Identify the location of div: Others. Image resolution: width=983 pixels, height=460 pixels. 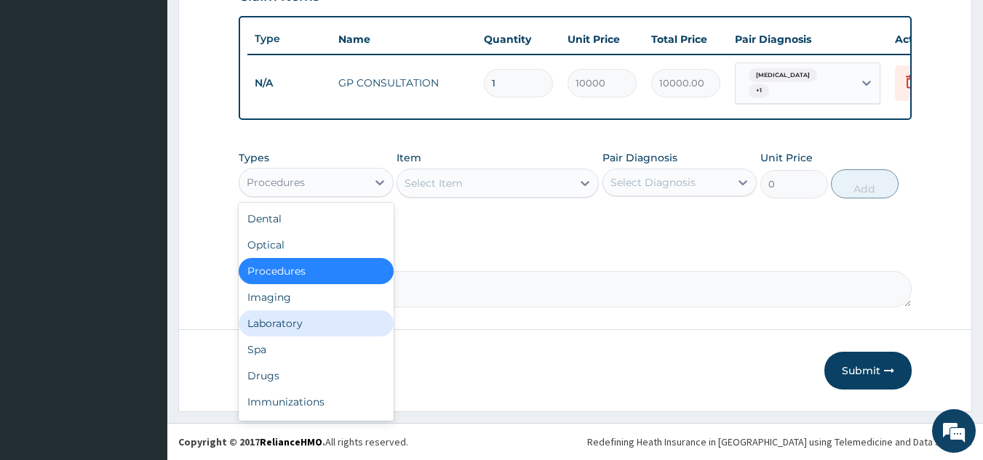
(316, 428).